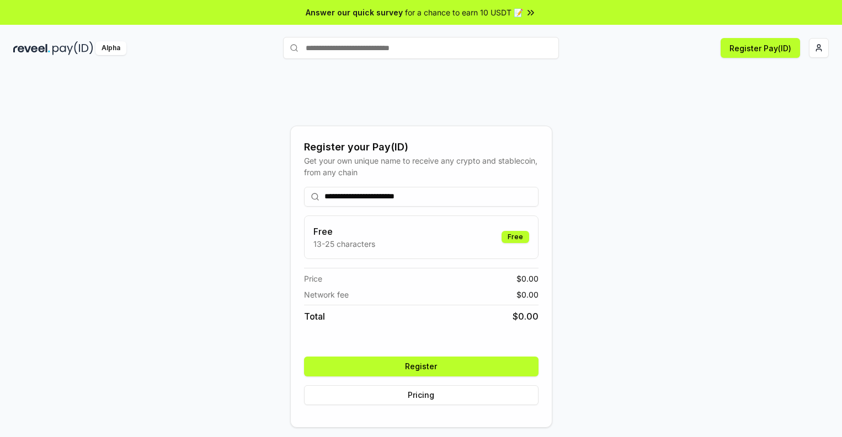  I want to click on div: Register your Pay(ID), so click(421, 147).